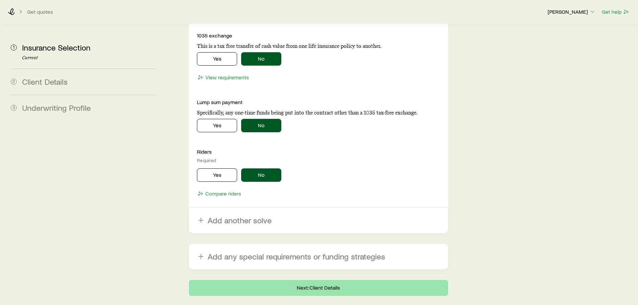 This screenshot has height=305, width=638. Describe the element at coordinates (318, 152) in the screenshot. I see `p: Riders` at that location.